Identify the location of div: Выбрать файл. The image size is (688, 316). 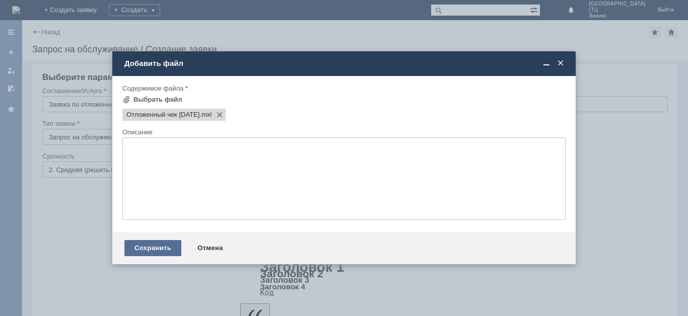
(158, 100).